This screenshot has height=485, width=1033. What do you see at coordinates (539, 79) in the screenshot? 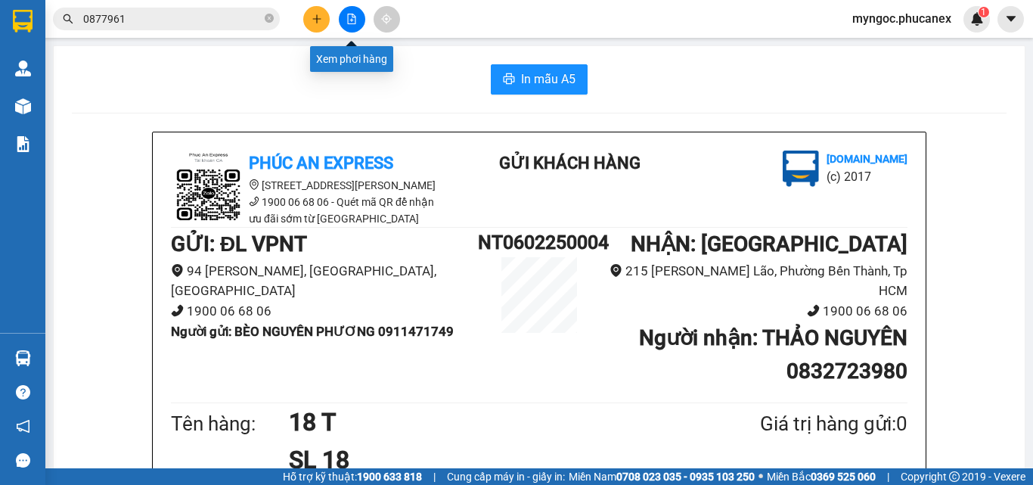
I see `button: printerIn mẫu A5` at bounding box center [539, 79].